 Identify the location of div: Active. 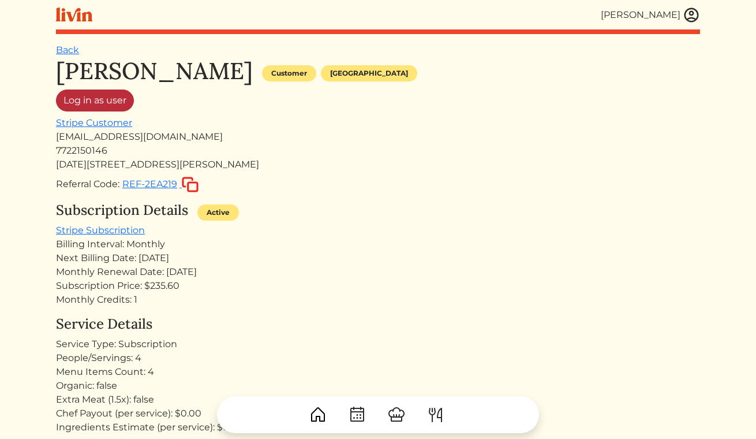
(218, 212).